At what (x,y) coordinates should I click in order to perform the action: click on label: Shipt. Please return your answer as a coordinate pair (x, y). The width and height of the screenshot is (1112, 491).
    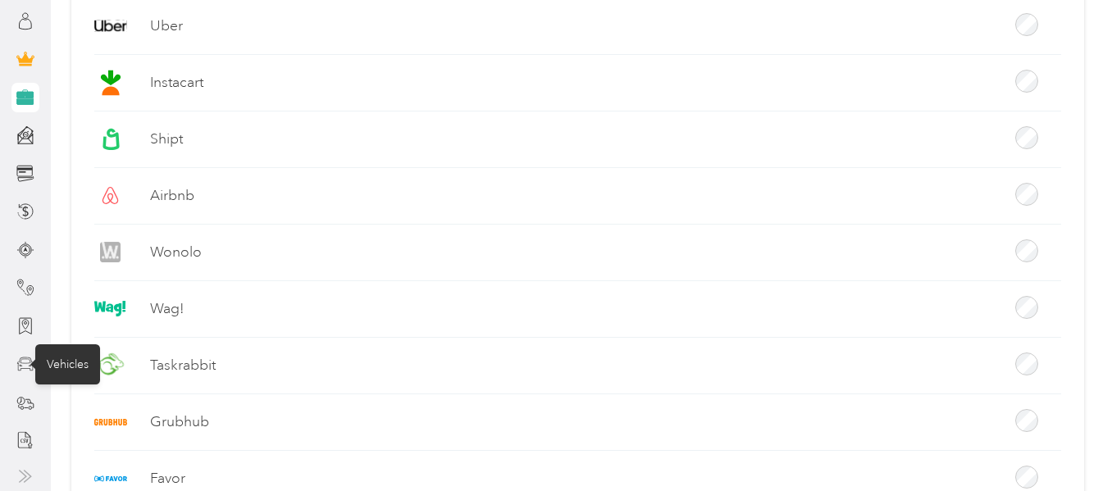
    Looking at the image, I should click on (166, 139).